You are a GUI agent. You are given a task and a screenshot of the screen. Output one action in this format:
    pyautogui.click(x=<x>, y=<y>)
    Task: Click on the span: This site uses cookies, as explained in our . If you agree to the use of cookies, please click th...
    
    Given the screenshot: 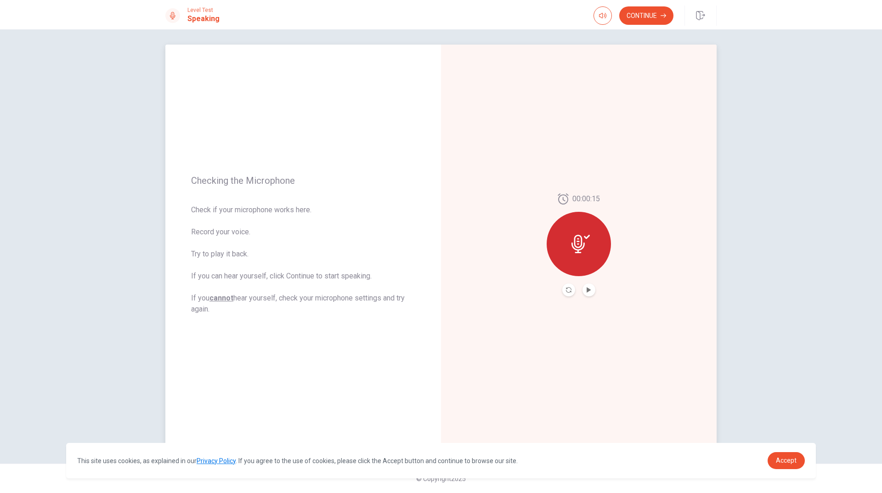 What is the action you would take?
    pyautogui.click(x=297, y=461)
    